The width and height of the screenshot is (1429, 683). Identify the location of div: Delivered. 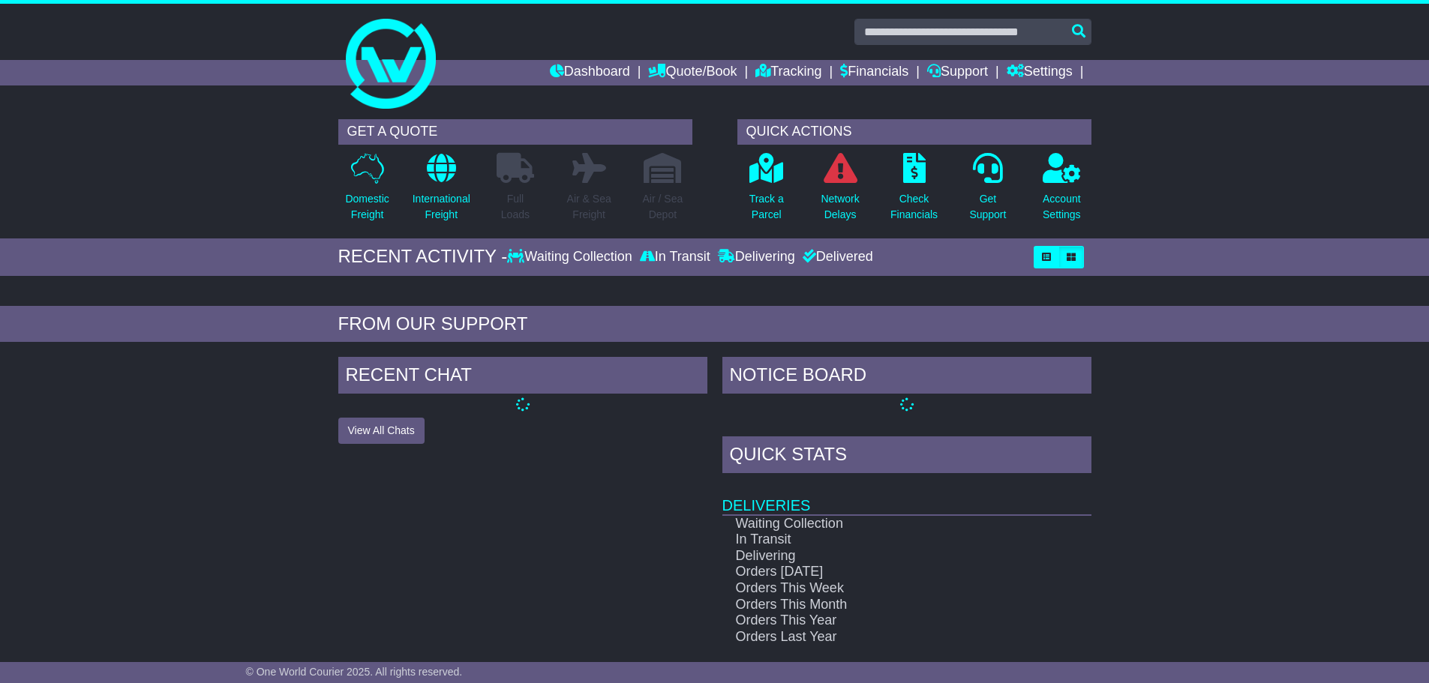
(836, 257).